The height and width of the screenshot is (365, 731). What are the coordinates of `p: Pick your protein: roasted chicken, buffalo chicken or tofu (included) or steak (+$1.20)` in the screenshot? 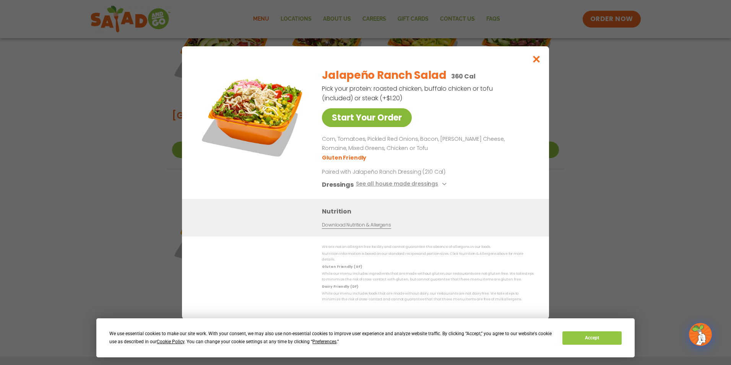 It's located at (408, 93).